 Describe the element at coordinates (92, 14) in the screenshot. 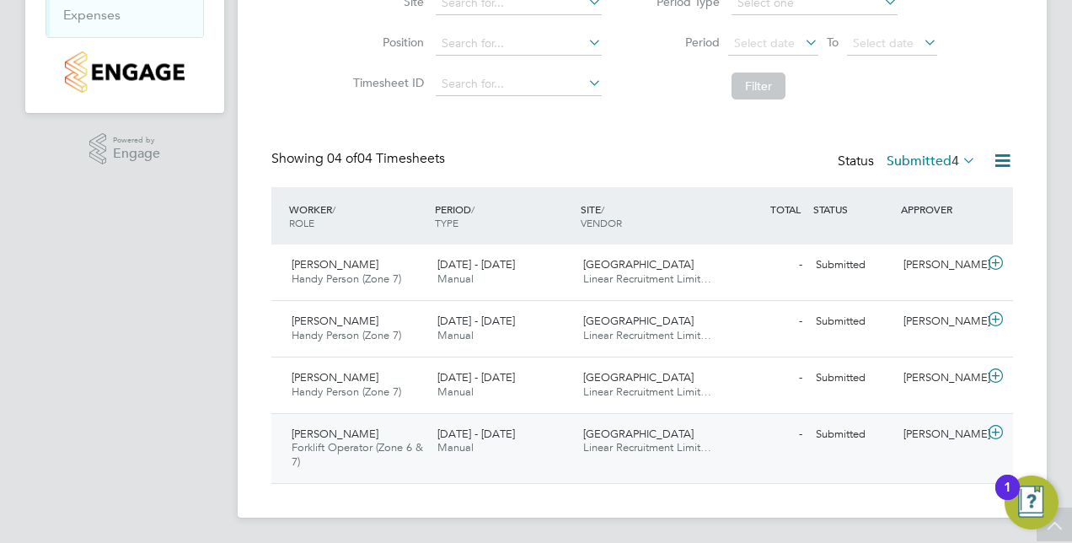

I see `a: Expenses` at that location.